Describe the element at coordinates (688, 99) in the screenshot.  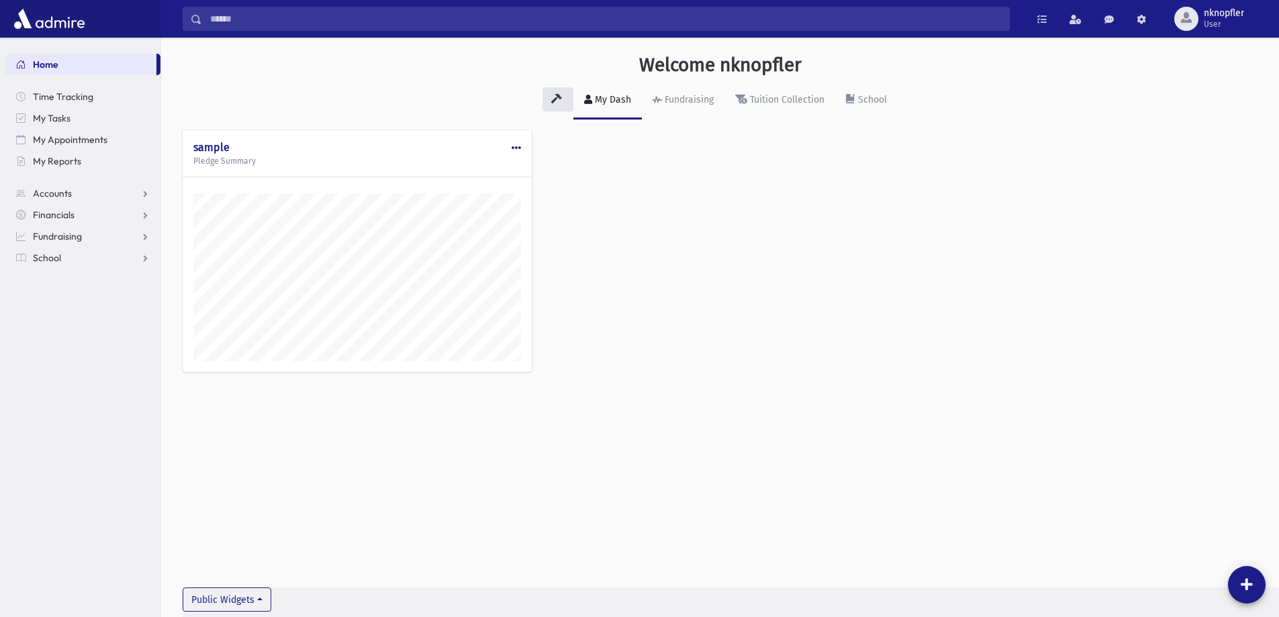
I see `div: Fundraising` at that location.